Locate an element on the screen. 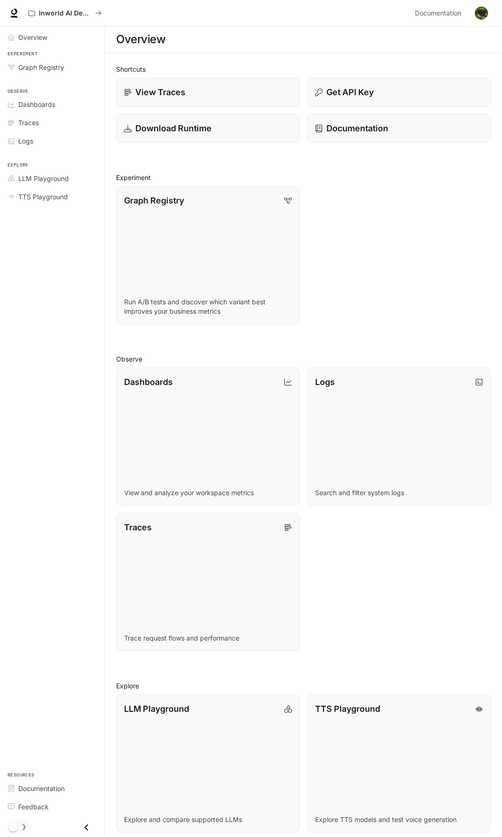 This screenshot has width=502, height=837. a: TracesTrace request flows and performance is located at coordinates (208, 582).